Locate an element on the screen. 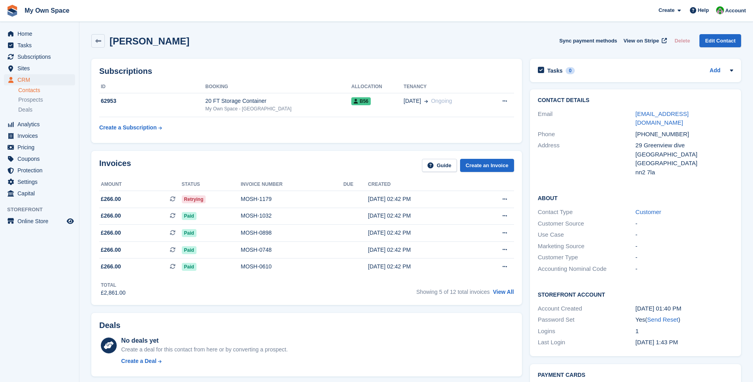 Image resolution: width=753 pixels, height=382 pixels. th: Tenancy is located at coordinates (445, 87).